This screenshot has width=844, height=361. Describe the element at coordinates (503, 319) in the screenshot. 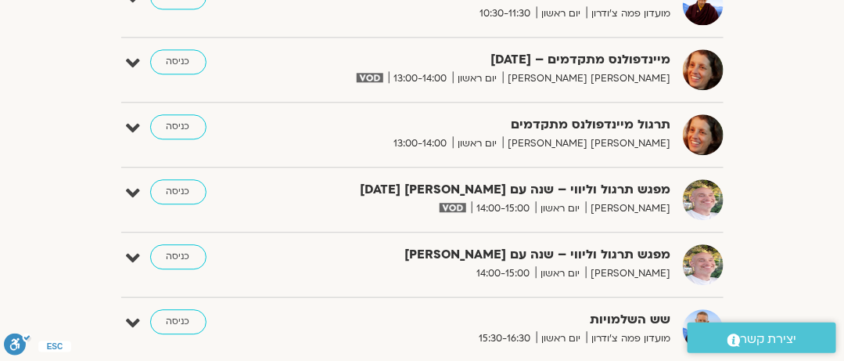

I see `strong: שש השלמויות` at that location.